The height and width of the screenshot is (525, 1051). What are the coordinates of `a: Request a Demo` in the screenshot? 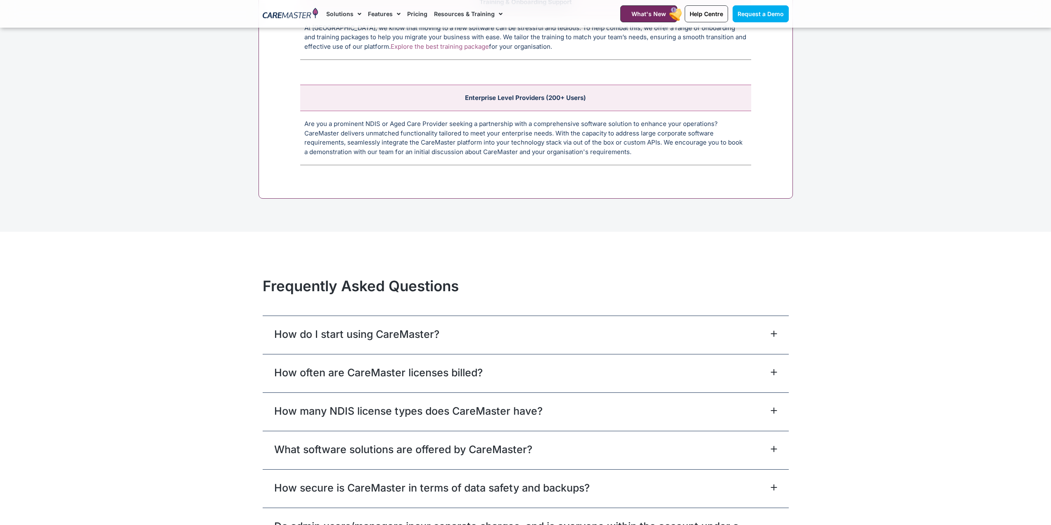 It's located at (761, 14).